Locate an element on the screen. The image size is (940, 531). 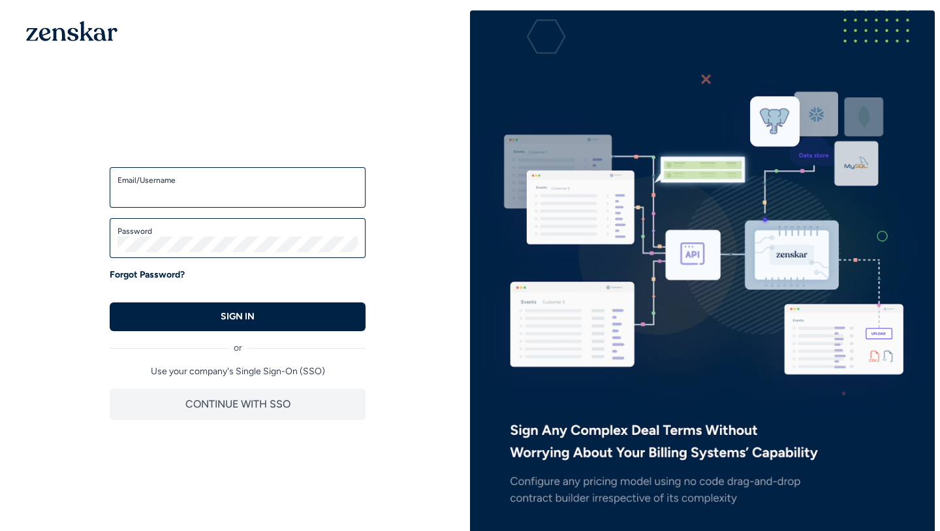
img: 1OGAJ2xQqyY4LXKgY66KYq0eOWRCkrZdAb3gUhuVAqdWPZE9SRJmCz+oDMSn4zDLXe31Ii730ItAGKgCKgCCgCikA4Av8PJUP... is located at coordinates (72, 31).